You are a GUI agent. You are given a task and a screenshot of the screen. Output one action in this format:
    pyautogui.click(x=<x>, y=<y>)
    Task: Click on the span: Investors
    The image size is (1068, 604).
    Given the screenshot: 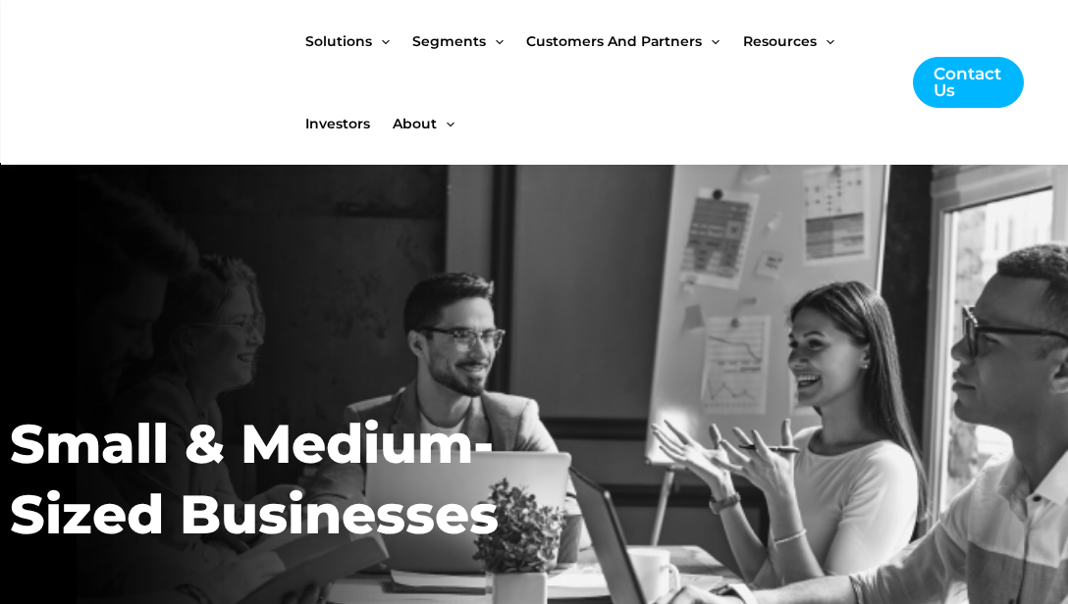 What is the action you would take?
    pyautogui.click(x=338, y=124)
    